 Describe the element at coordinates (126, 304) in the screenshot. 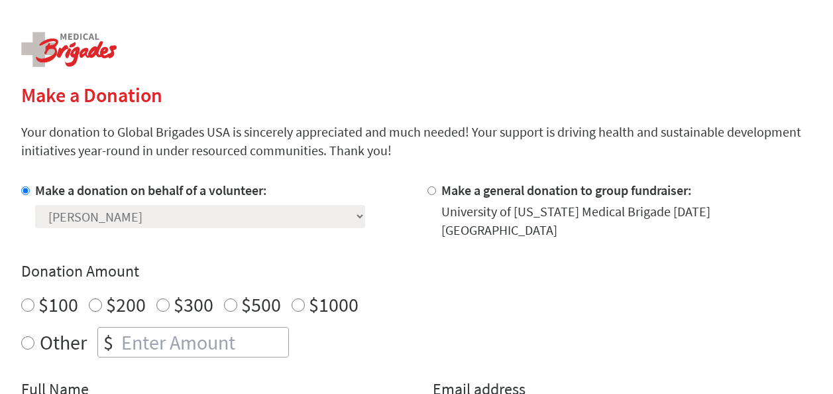

I see `label: $200` at that location.